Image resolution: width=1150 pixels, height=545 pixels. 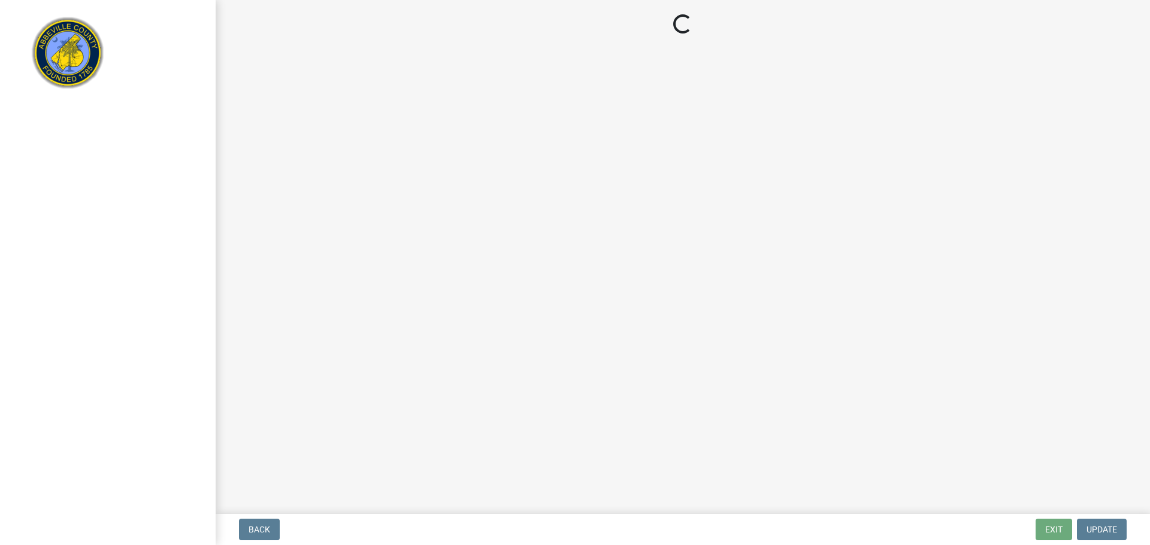 I want to click on span: Back, so click(x=259, y=530).